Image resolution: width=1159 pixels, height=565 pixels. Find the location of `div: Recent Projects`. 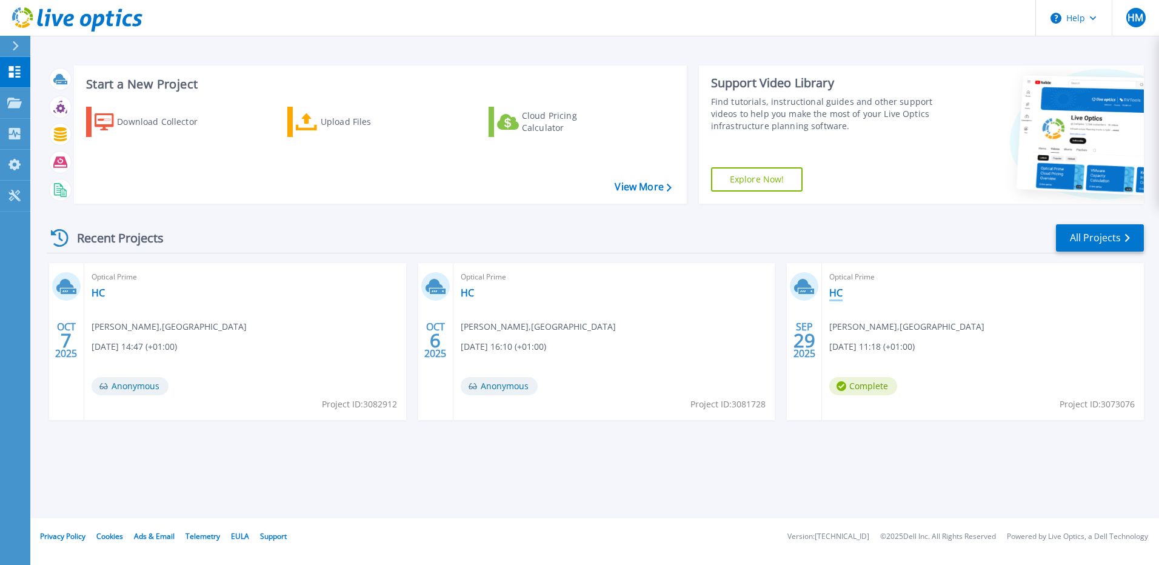

div: Recent Projects is located at coordinates (113, 238).